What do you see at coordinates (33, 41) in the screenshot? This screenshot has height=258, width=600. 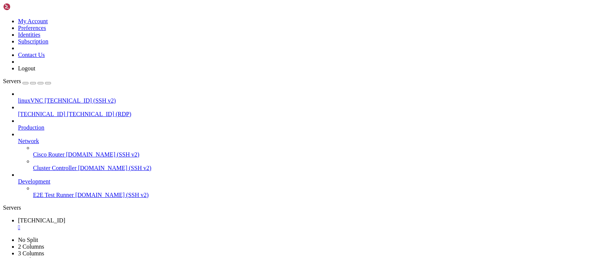 I see `a: Subscription` at bounding box center [33, 41].